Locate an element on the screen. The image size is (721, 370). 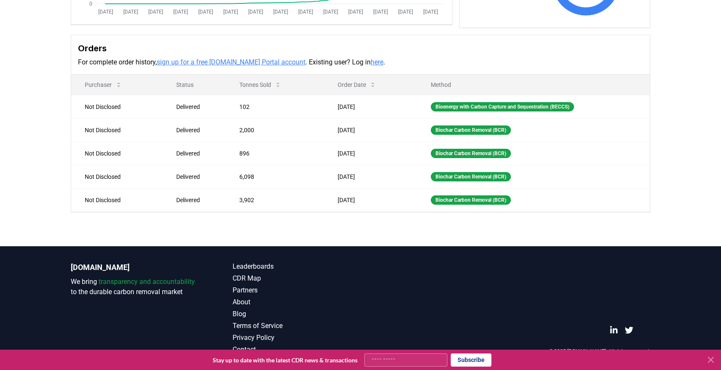
a: Blog is located at coordinates (296, 314).